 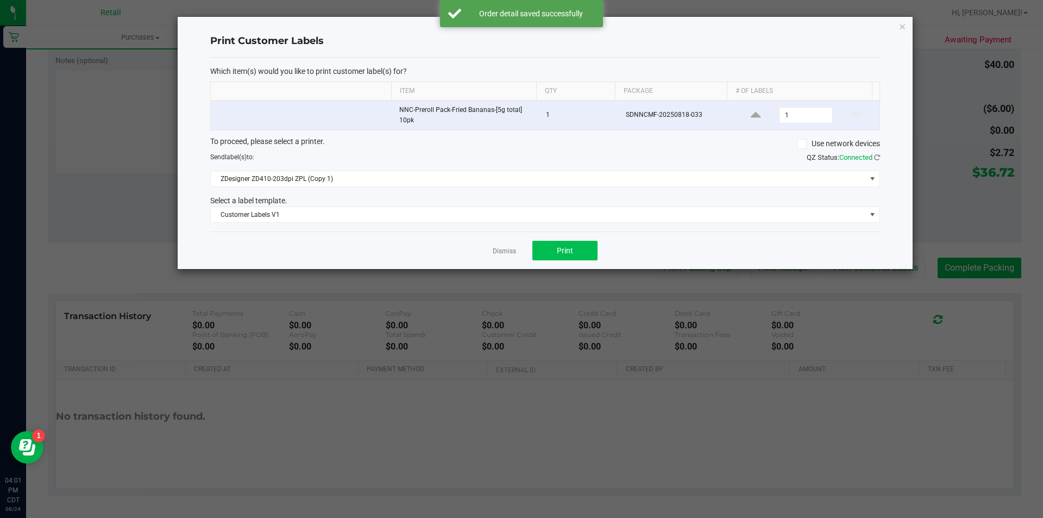 What do you see at coordinates (575, 91) in the screenshot?
I see `th: Qty` at bounding box center [575, 91].